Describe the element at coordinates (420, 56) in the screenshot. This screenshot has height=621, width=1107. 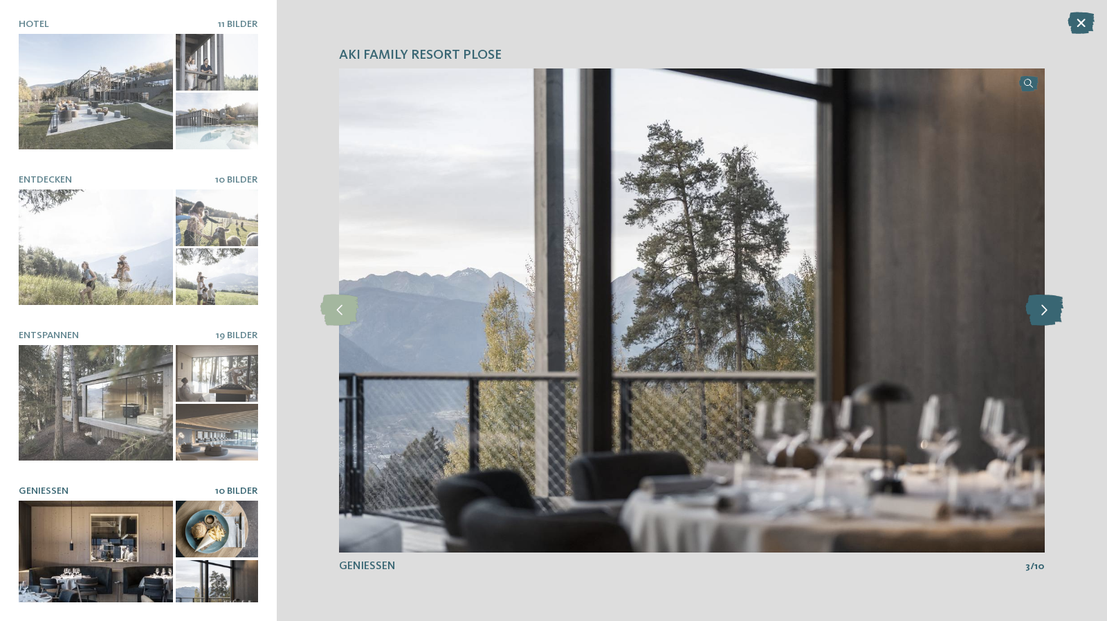
I see `span: AKI Family Resort PLOSE` at that location.